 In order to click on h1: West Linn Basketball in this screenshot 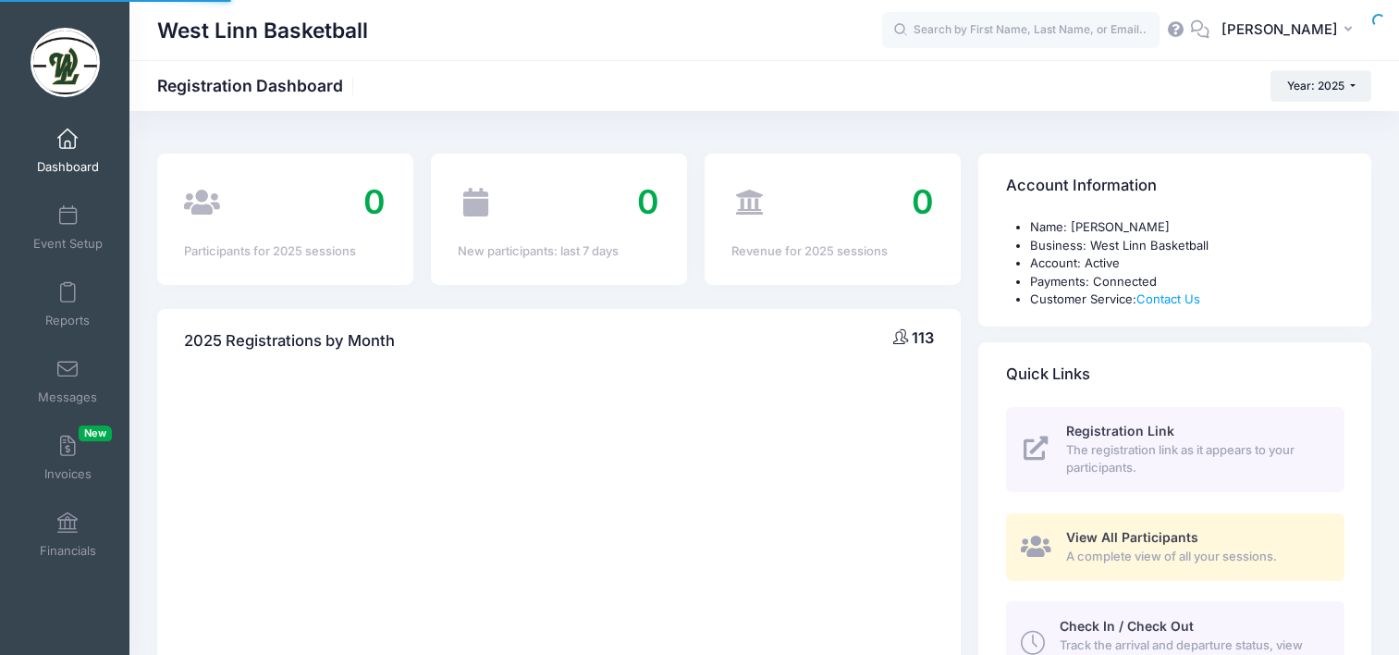, I will do `click(263, 31)`.